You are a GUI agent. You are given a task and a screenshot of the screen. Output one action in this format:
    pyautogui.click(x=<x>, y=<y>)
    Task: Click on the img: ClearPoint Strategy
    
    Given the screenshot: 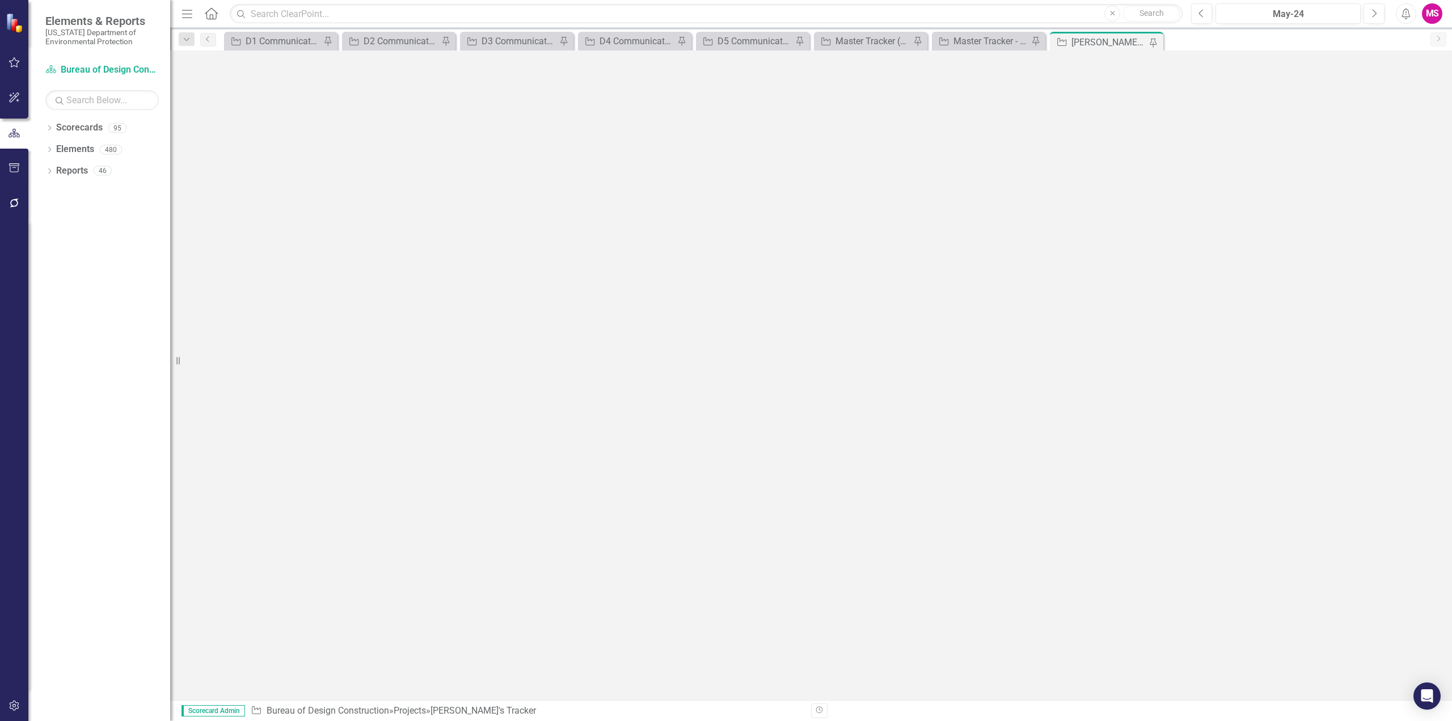 What is the action you would take?
    pyautogui.click(x=15, y=23)
    